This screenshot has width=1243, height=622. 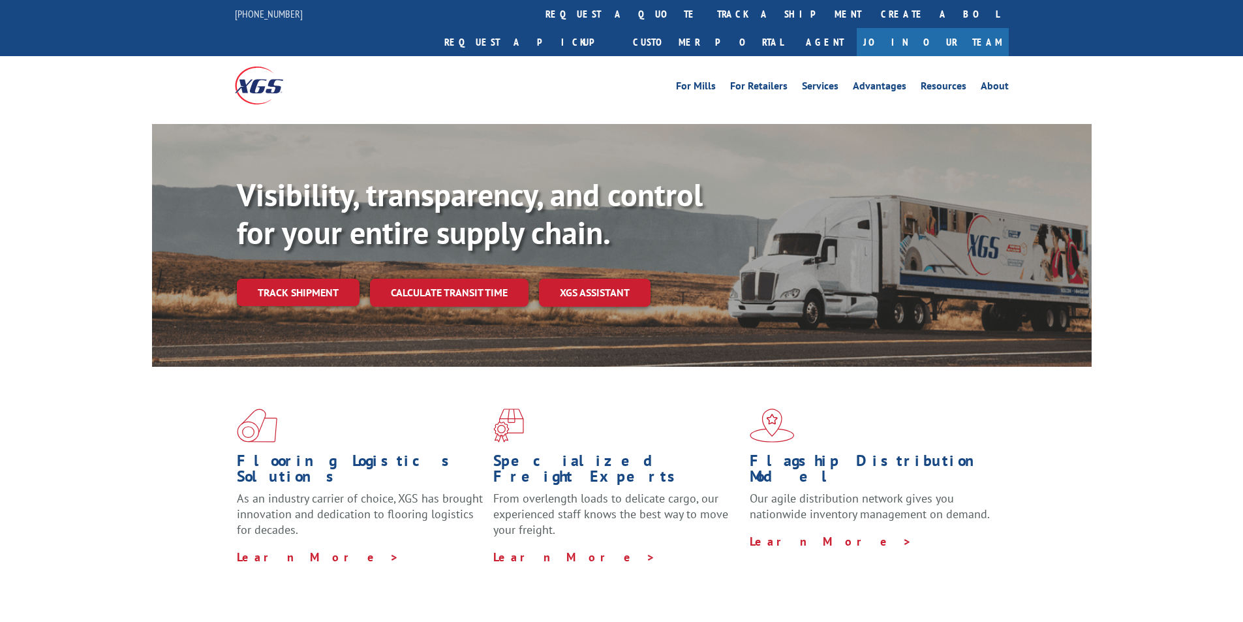 I want to click on a: Resources, so click(x=944, y=88).